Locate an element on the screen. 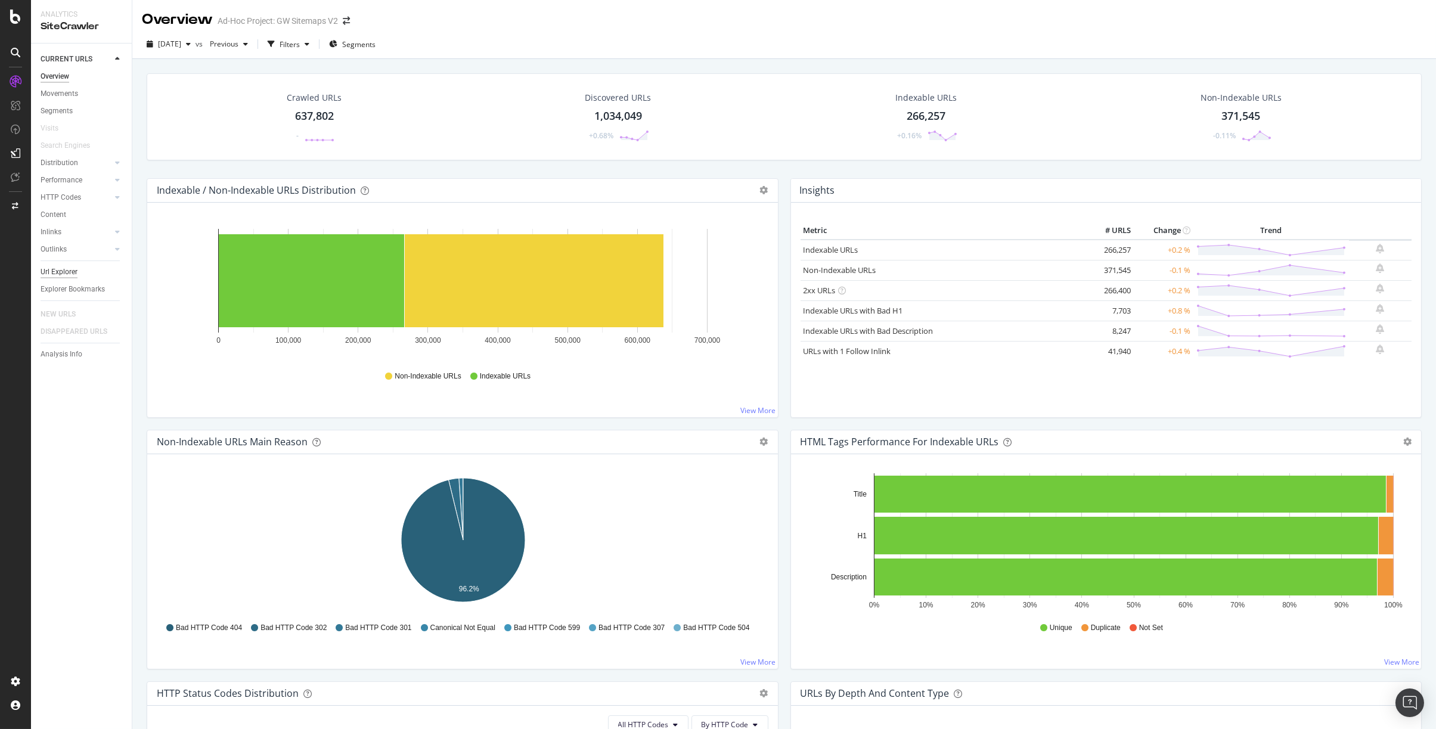 The height and width of the screenshot is (729, 1436). a: Segments is located at coordinates (82, 111).